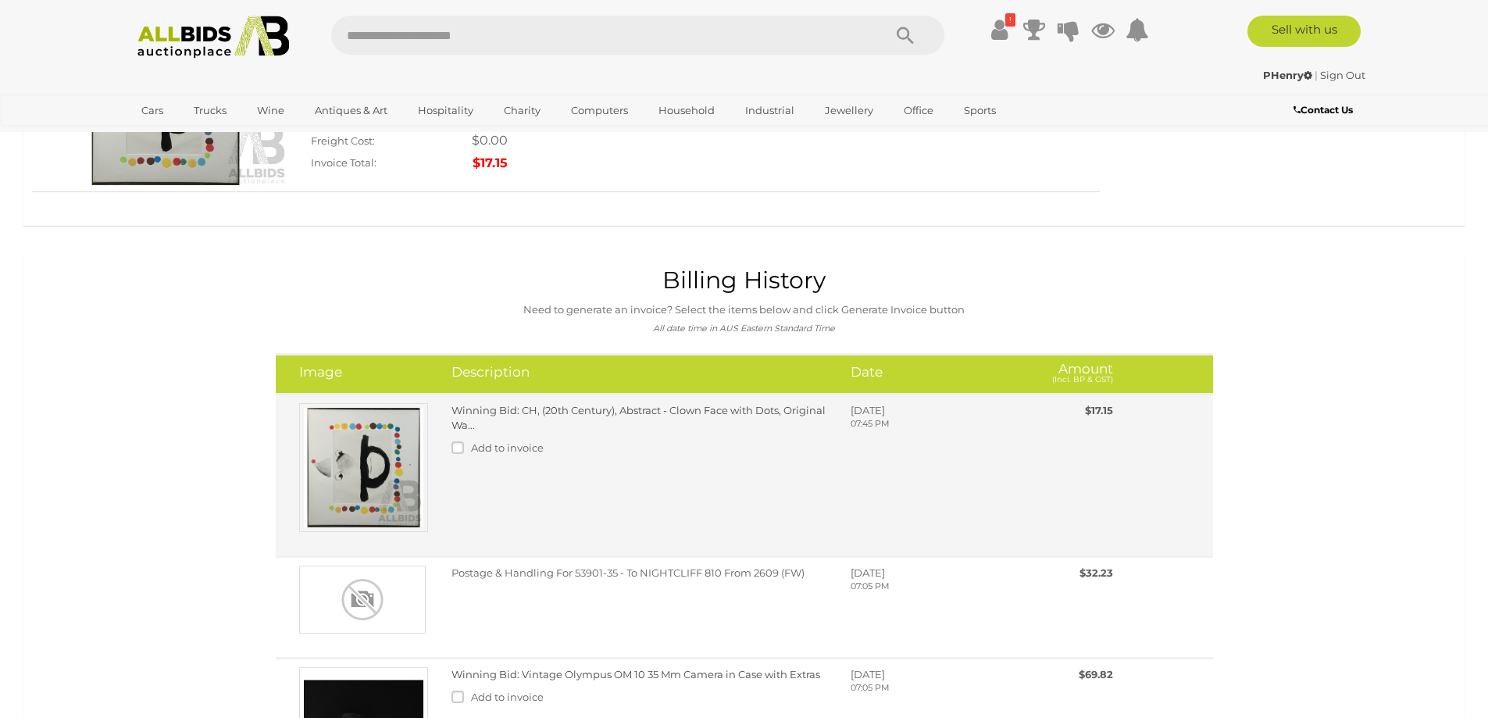 The height and width of the screenshot is (718, 1488). Describe the element at coordinates (1289, 75) in the screenshot. I see `a: PHenry` at that location.